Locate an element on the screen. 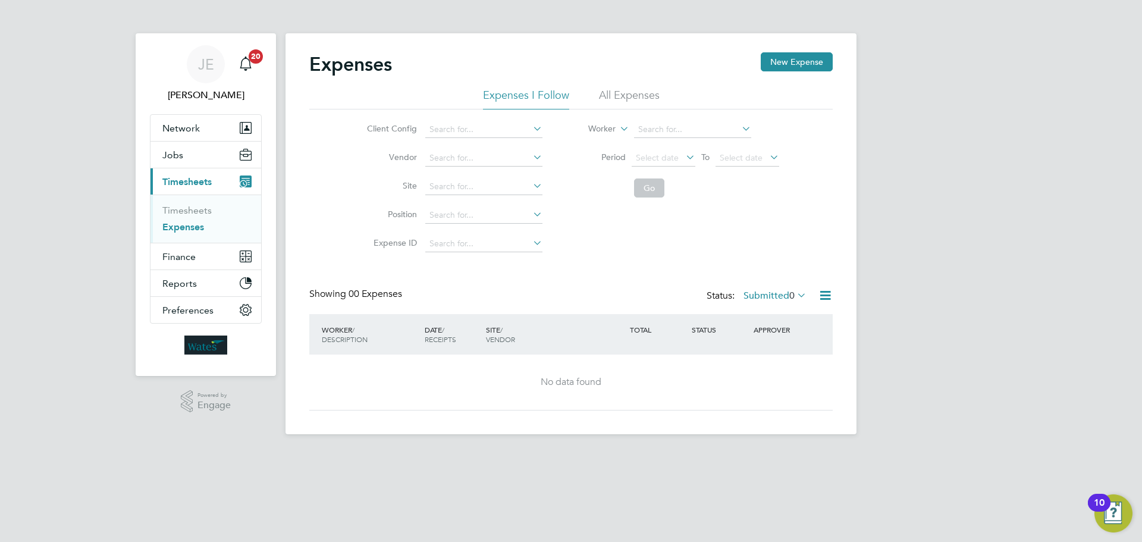 The image size is (1142, 542). a: Timesheets is located at coordinates (187, 210).